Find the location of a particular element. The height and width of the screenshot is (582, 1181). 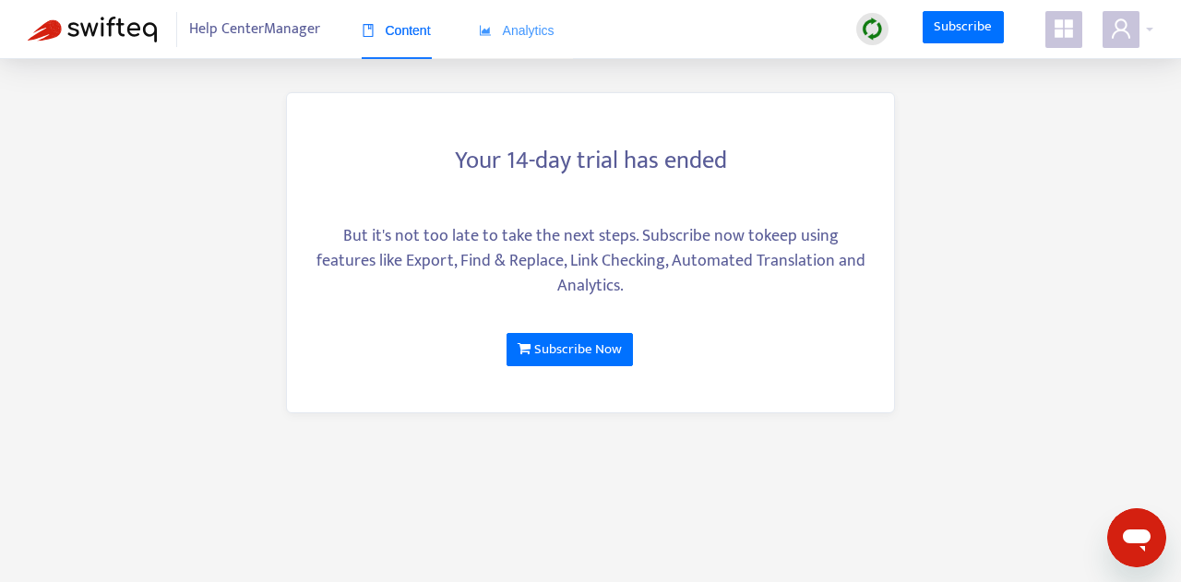

div: But it's not too late to take the next steps. Subscribe now to keep using features like Export, F... is located at coordinates (591, 261).